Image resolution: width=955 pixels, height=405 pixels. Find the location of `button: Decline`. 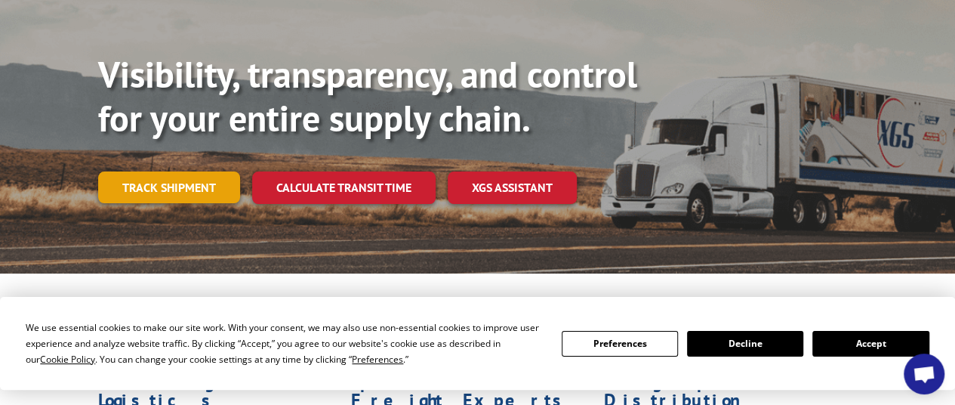

button: Decline is located at coordinates (745, 343).